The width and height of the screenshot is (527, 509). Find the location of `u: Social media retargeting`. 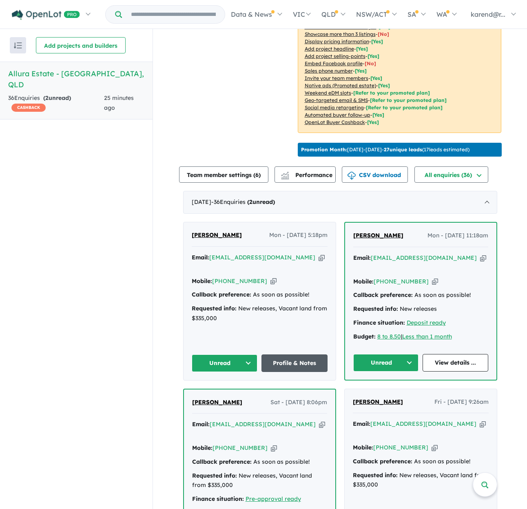

u: Social media retargeting is located at coordinates (334, 107).